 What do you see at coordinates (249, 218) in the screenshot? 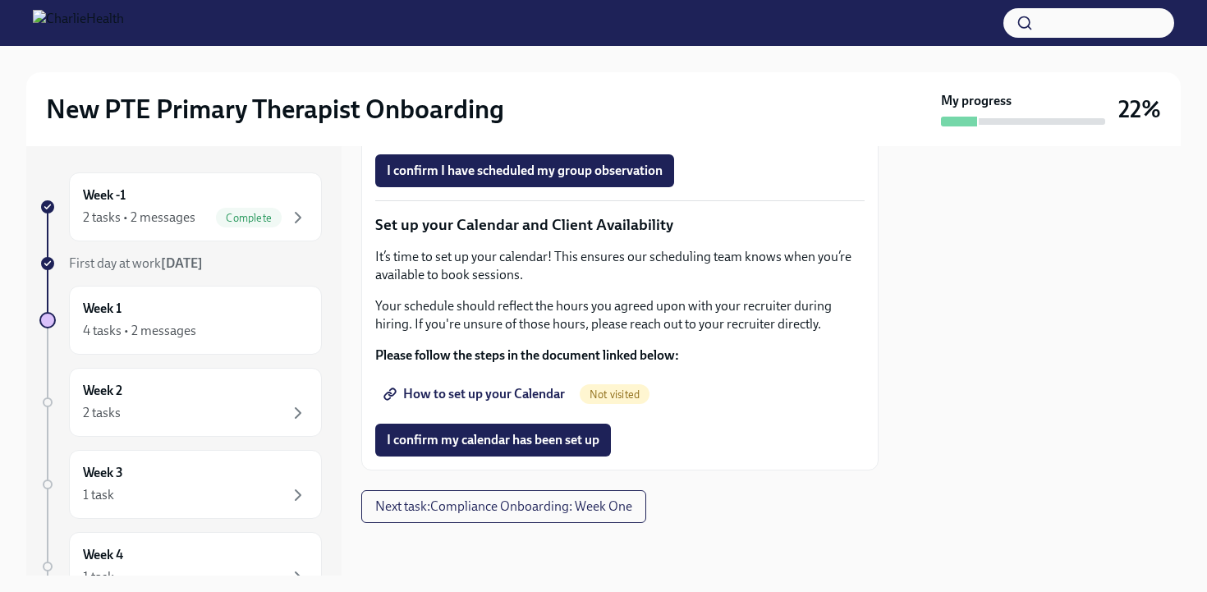
I see `span: Complete` at bounding box center [249, 218].